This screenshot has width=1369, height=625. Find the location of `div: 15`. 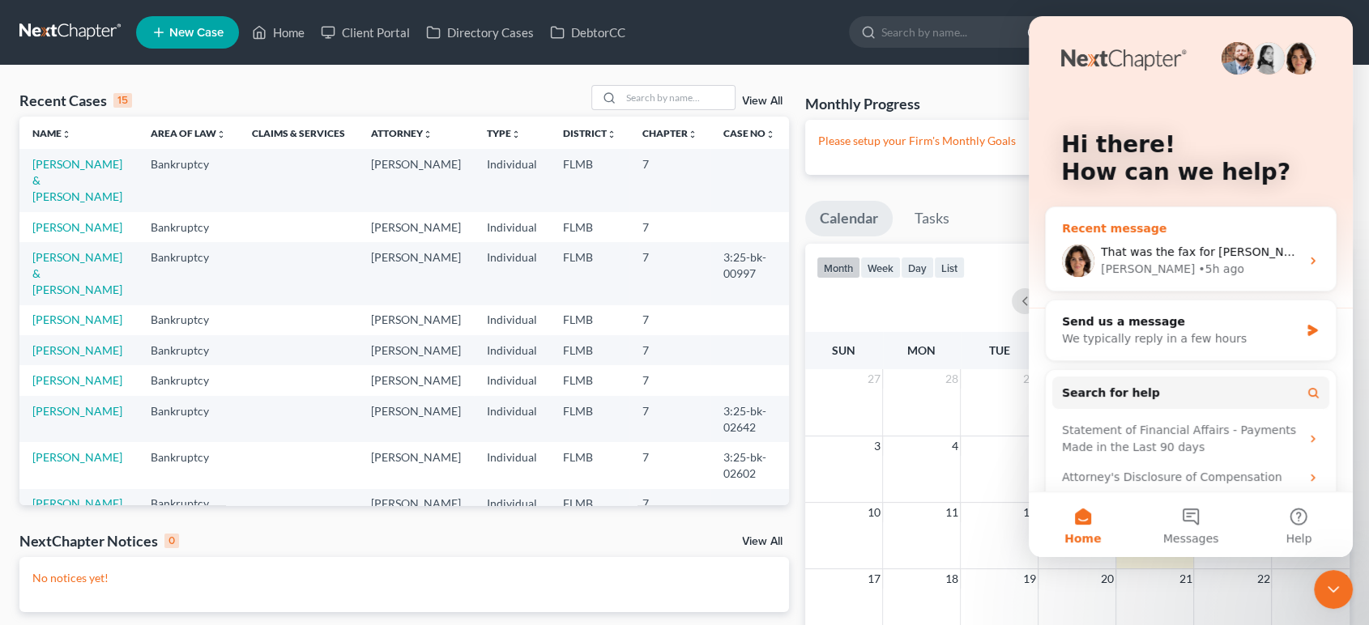

div: 15 is located at coordinates (122, 100).